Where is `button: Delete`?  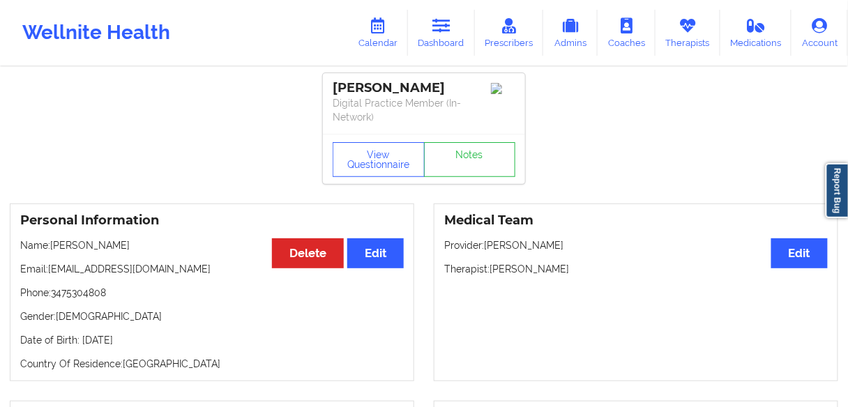
button: Delete is located at coordinates (307, 253).